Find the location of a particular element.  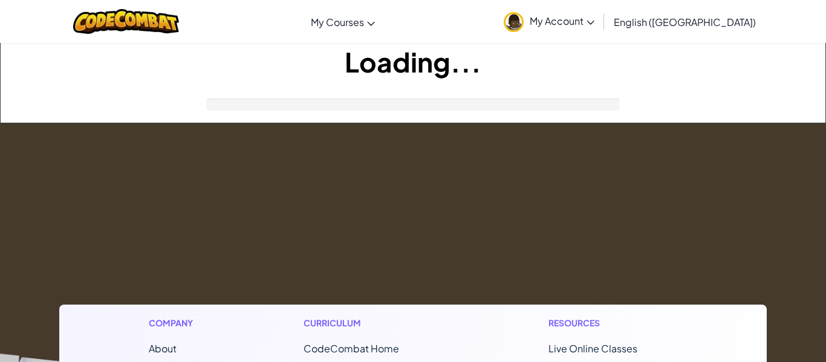

a: My Courses is located at coordinates (343, 22).